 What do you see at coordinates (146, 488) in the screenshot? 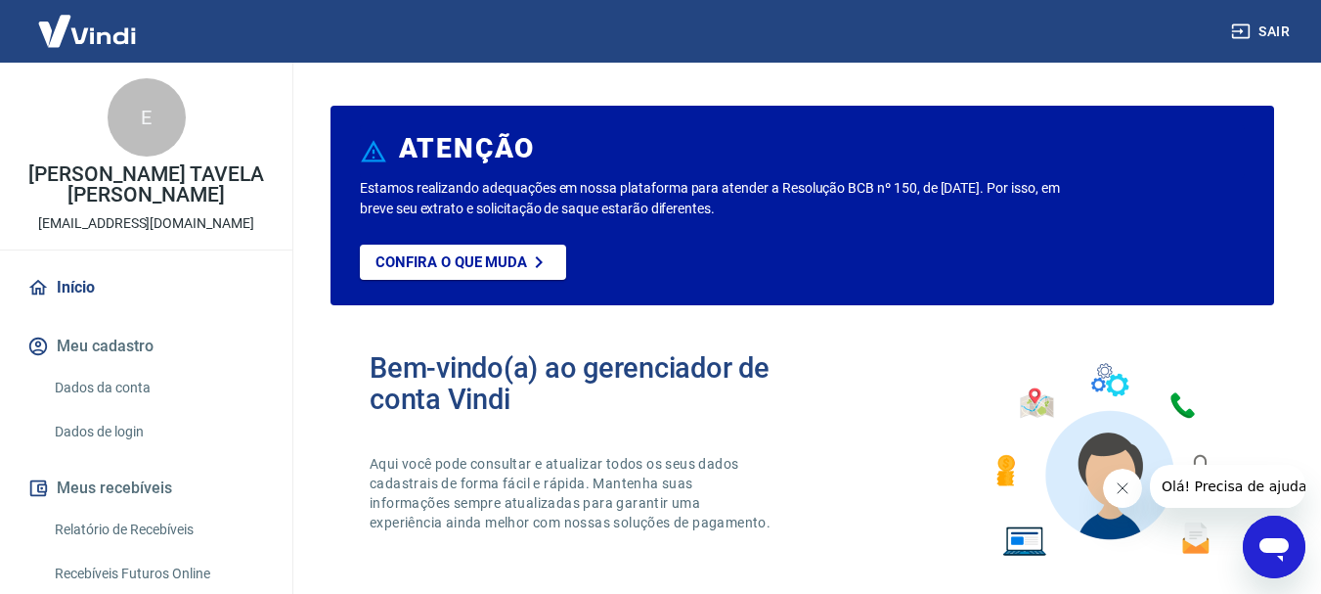
I see `button: Meus recebíveis` at bounding box center [146, 488].